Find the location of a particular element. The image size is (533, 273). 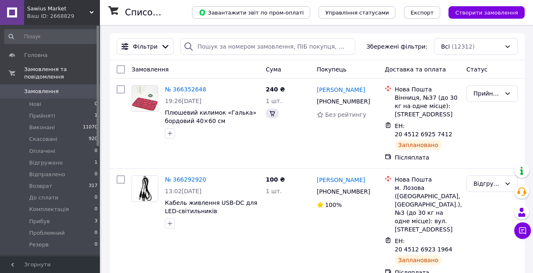

span: (12312) is located at coordinates (462, 47).